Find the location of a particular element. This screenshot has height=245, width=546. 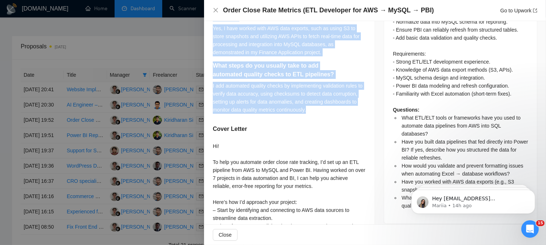

div: Yes, I have worked with AWS data exports, such as using S3 to store snapshots and utilizing AWS A... is located at coordinates (289, 40).